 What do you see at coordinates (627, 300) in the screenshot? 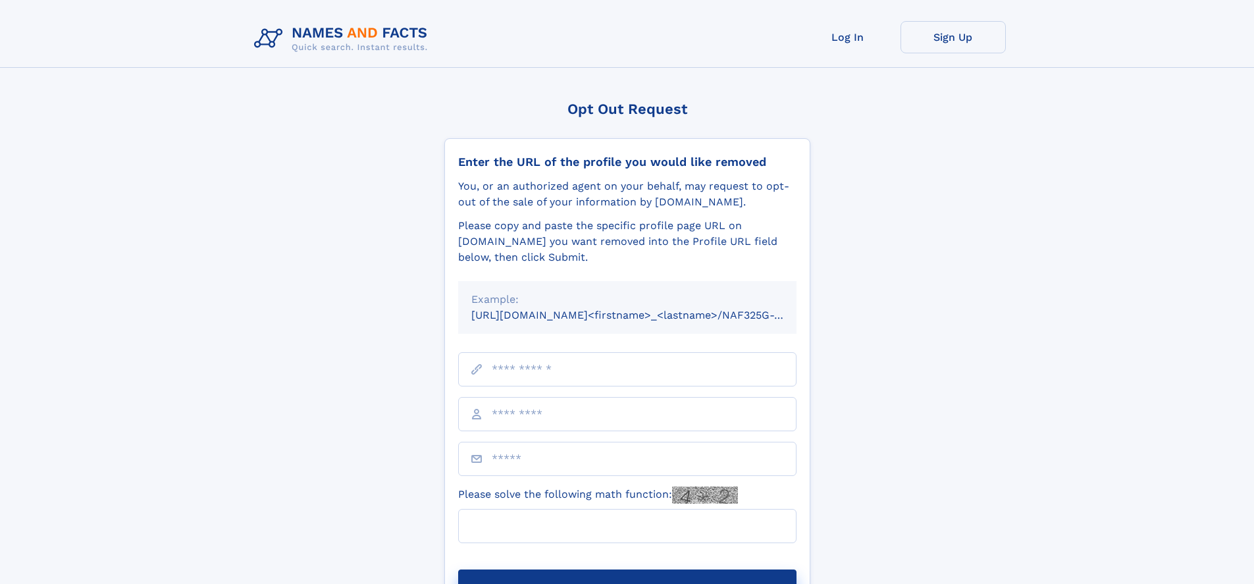
I see `div: Example:` at bounding box center [627, 300].